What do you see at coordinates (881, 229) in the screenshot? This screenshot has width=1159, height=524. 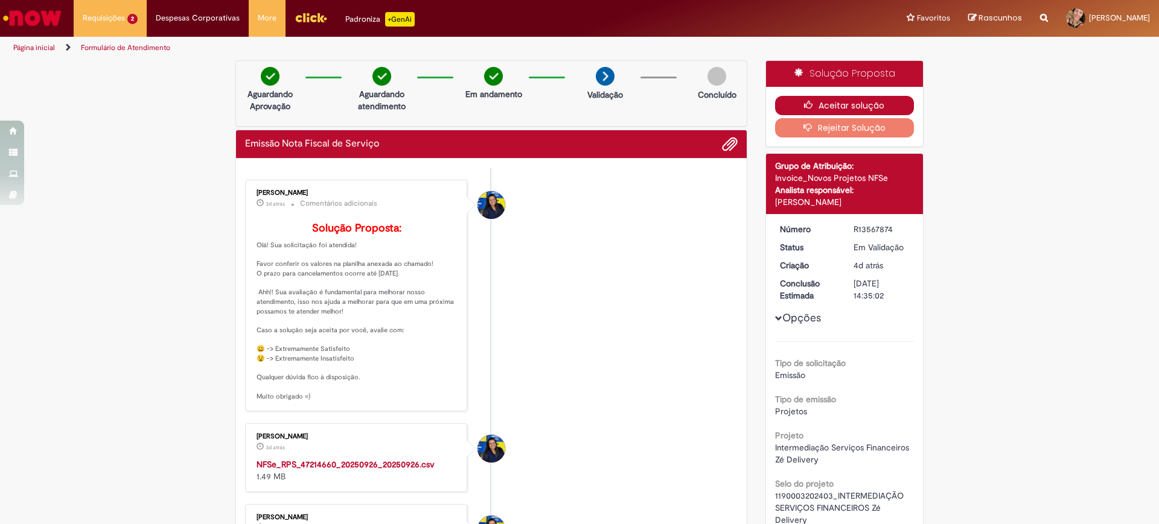 I see `div: R13567874` at bounding box center [881, 229].